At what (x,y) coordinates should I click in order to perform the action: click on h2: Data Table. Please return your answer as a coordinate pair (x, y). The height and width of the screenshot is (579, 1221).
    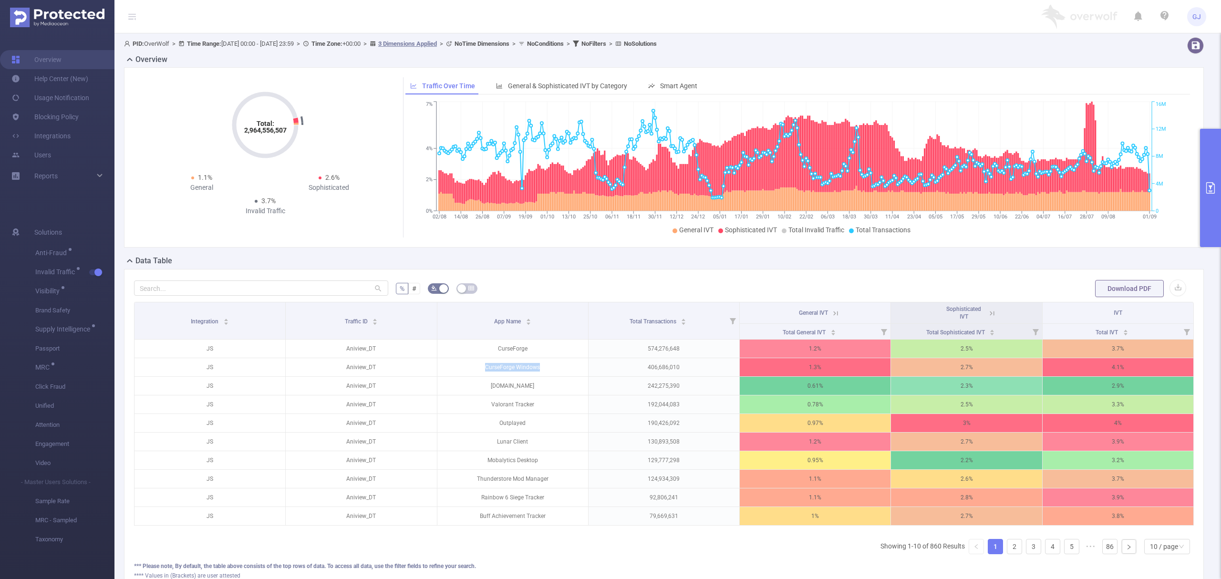
    Looking at the image, I should click on (154, 261).